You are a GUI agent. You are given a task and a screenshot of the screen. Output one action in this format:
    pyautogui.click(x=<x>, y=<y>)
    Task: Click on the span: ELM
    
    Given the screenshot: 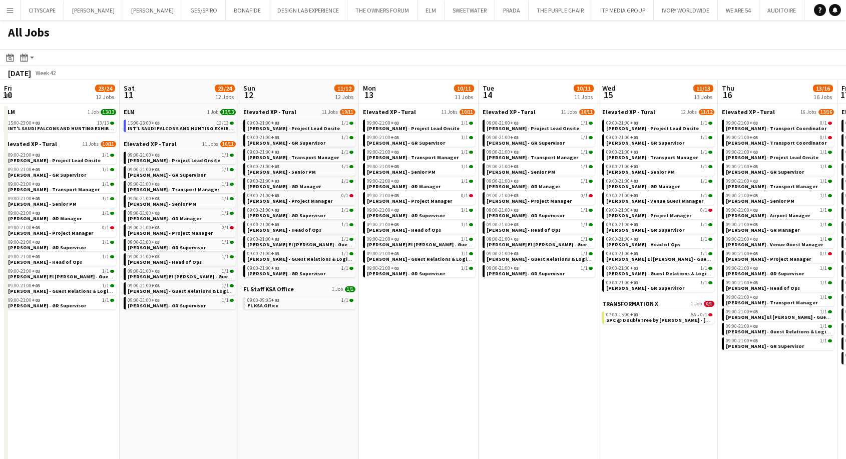 What is the action you would take?
    pyautogui.click(x=129, y=112)
    